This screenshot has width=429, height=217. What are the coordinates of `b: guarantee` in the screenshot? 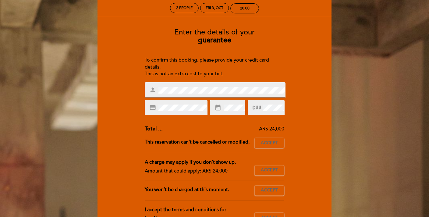 It's located at (214, 40).